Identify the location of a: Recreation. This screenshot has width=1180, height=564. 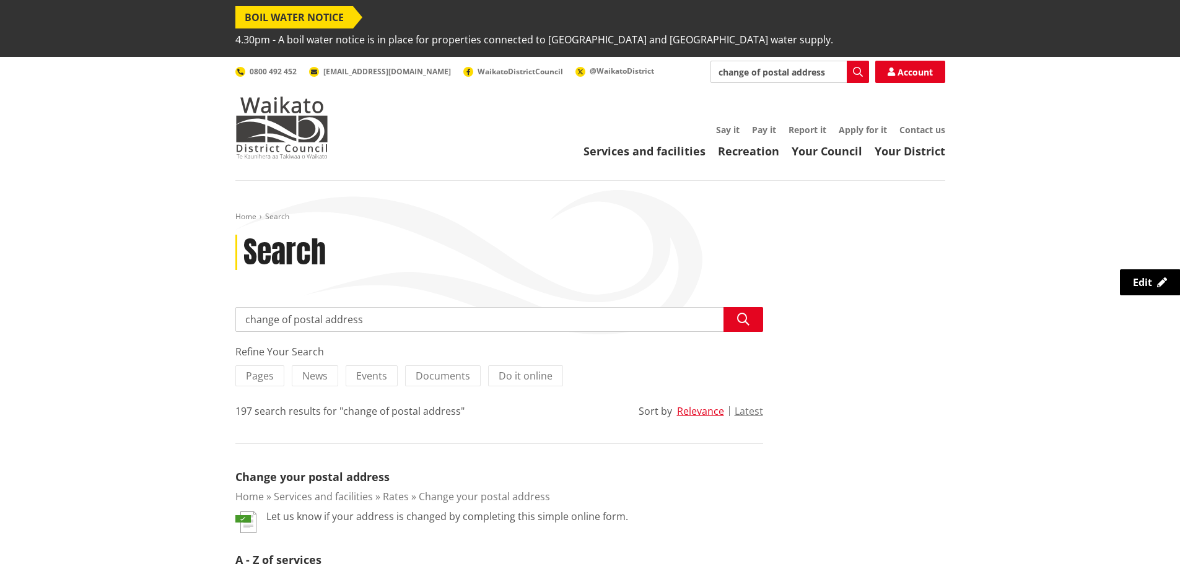
(748, 151).